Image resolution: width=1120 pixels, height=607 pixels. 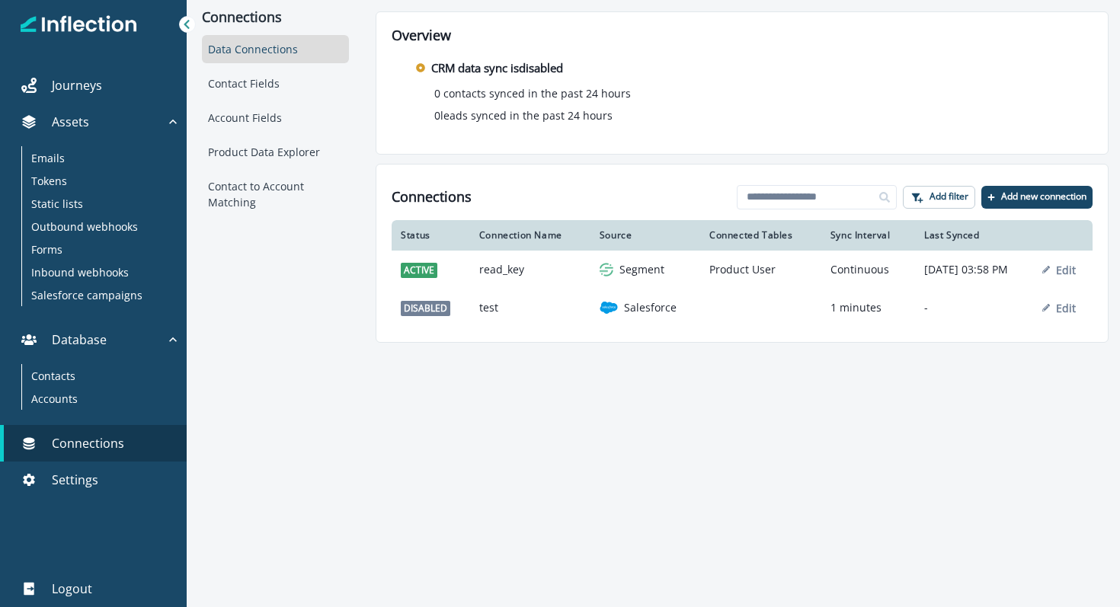 I want to click on a: Salesforce campaigns, so click(x=98, y=295).